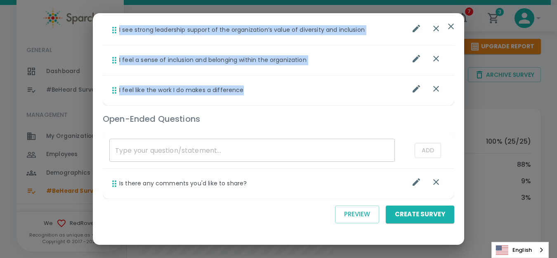  Describe the element at coordinates (252, 184) in the screenshot. I see `td: Is there any comments you'd like to share?` at that location.